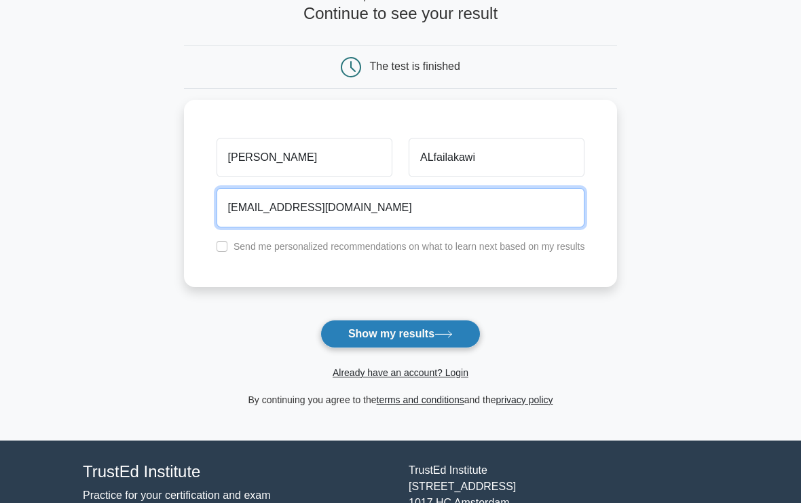 Image resolution: width=801 pixels, height=503 pixels. What do you see at coordinates (409, 246) in the screenshot?
I see `label: Send me personalized recommendations on what to learn next based on my results` at bounding box center [409, 246].